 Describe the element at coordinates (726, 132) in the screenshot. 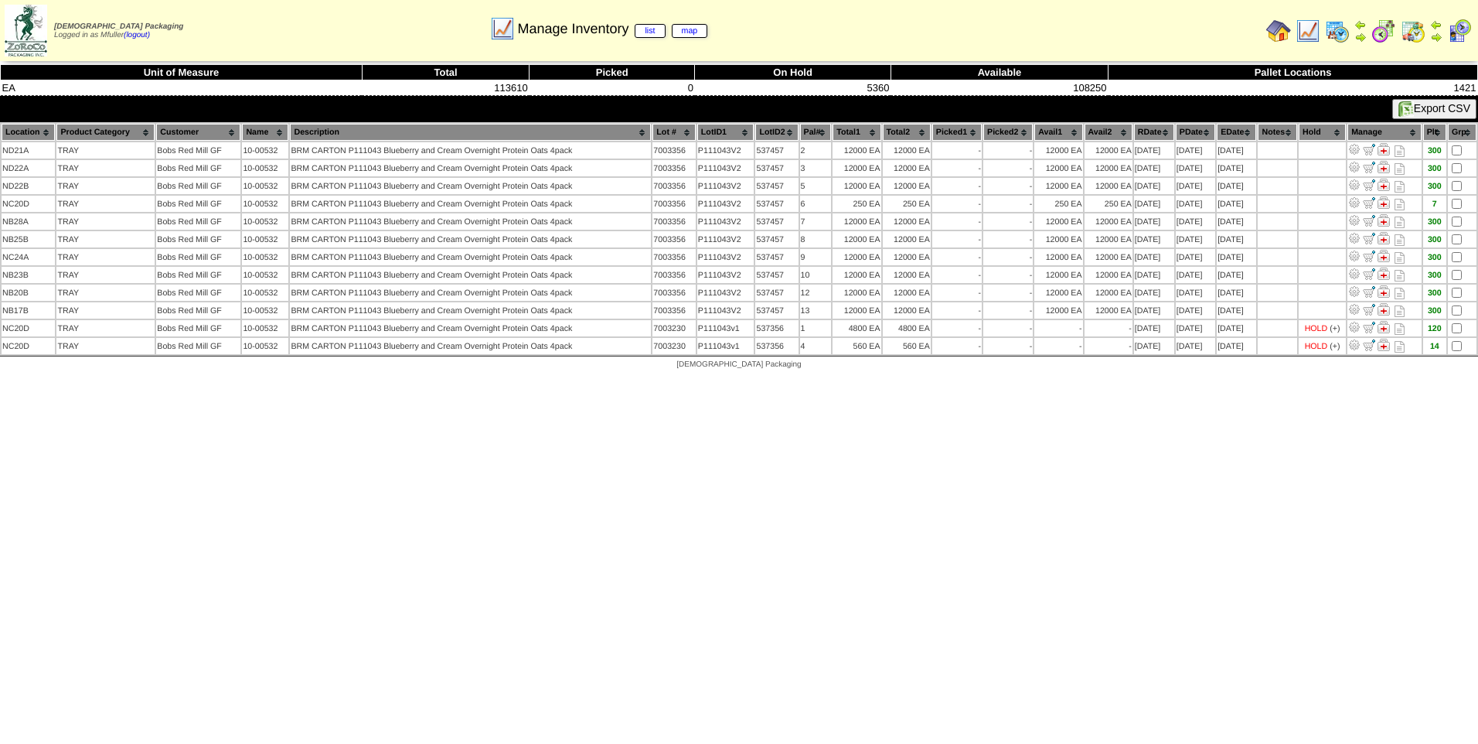

I see `th: LotID1` at that location.